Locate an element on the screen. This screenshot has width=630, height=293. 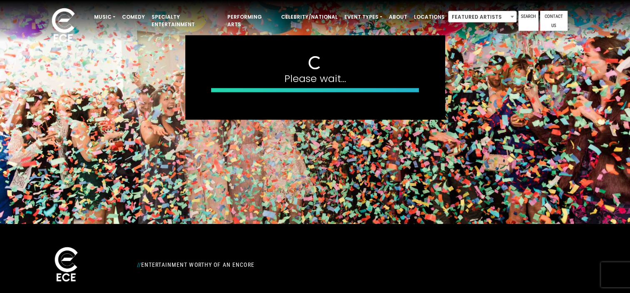
a: Contact Us is located at coordinates (554, 21).